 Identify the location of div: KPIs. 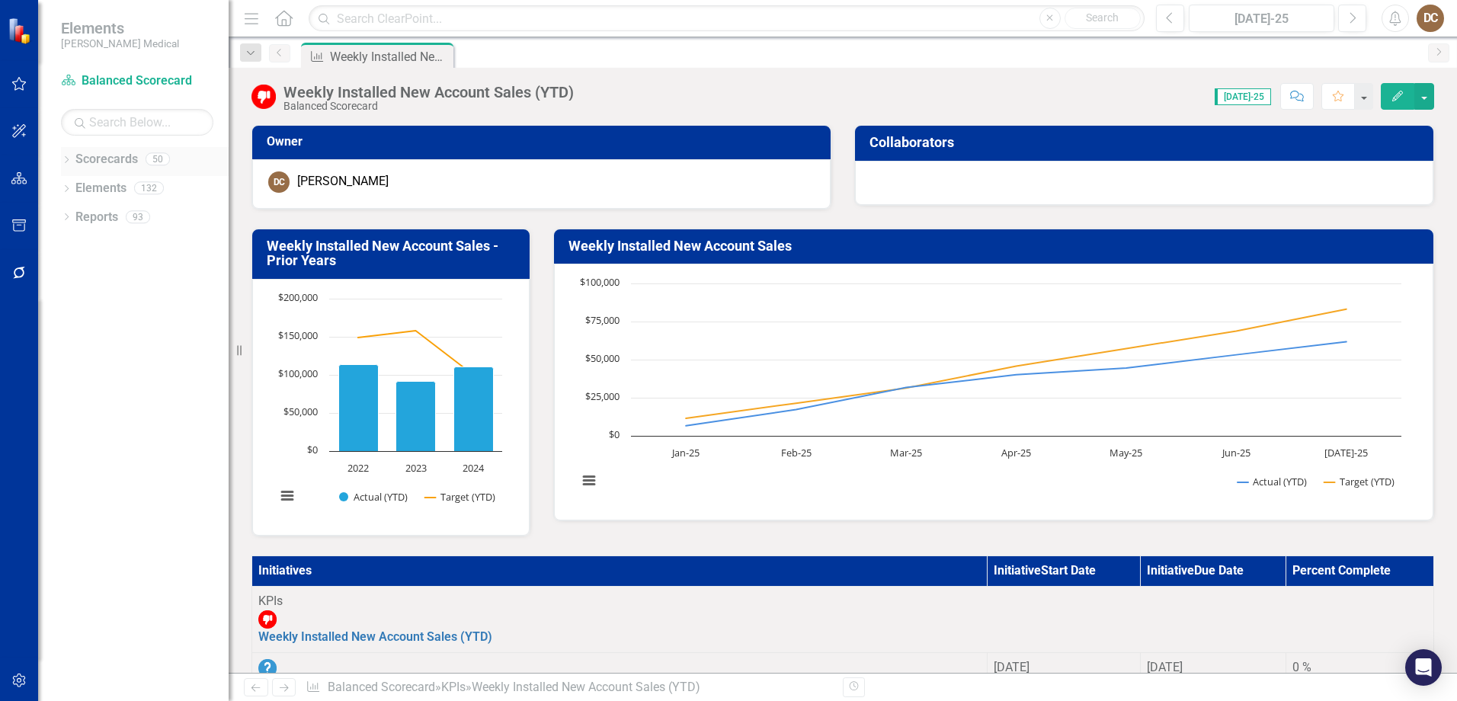
(843, 601).